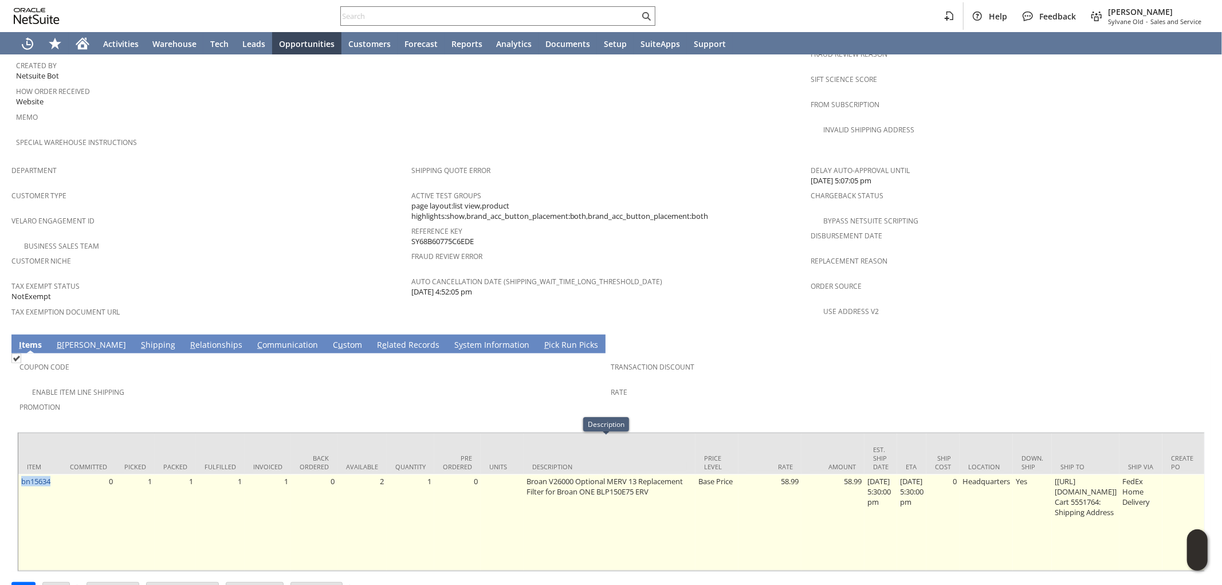  I want to click on a: Unrolled view on, so click(1197, 344).